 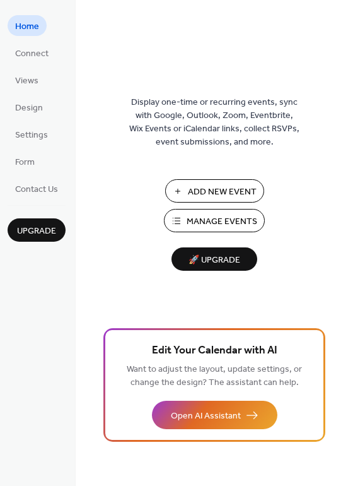 I want to click on button: 🚀 Upgrade, so click(x=214, y=259).